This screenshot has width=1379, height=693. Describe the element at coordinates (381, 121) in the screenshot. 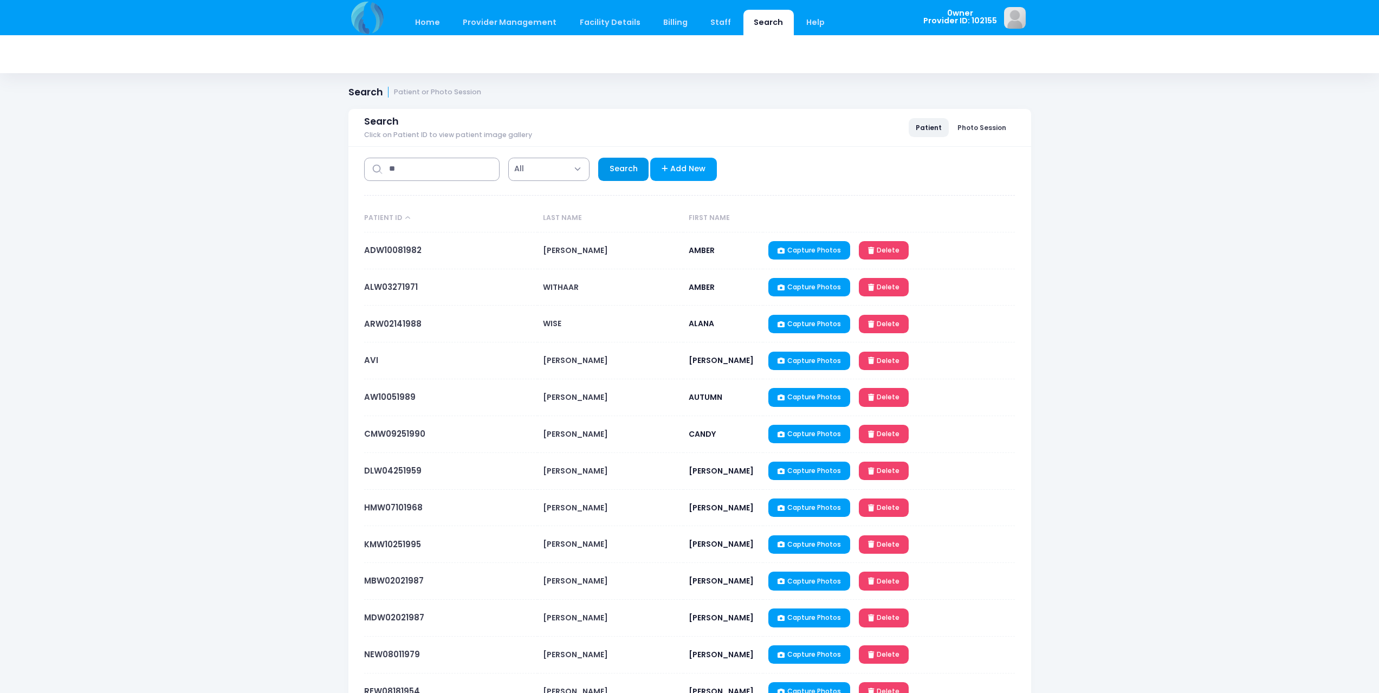

I see `span: Search` at that location.